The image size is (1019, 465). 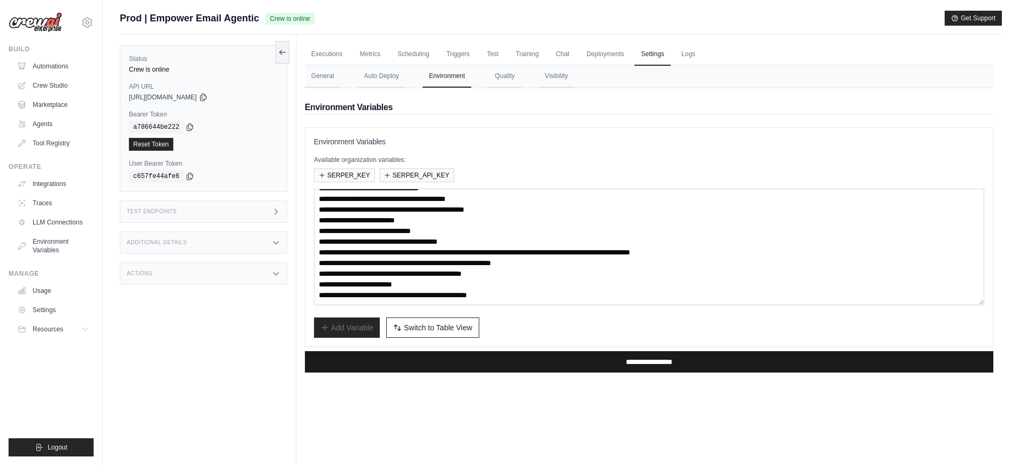 I want to click on p: Available organization variables:, so click(x=649, y=160).